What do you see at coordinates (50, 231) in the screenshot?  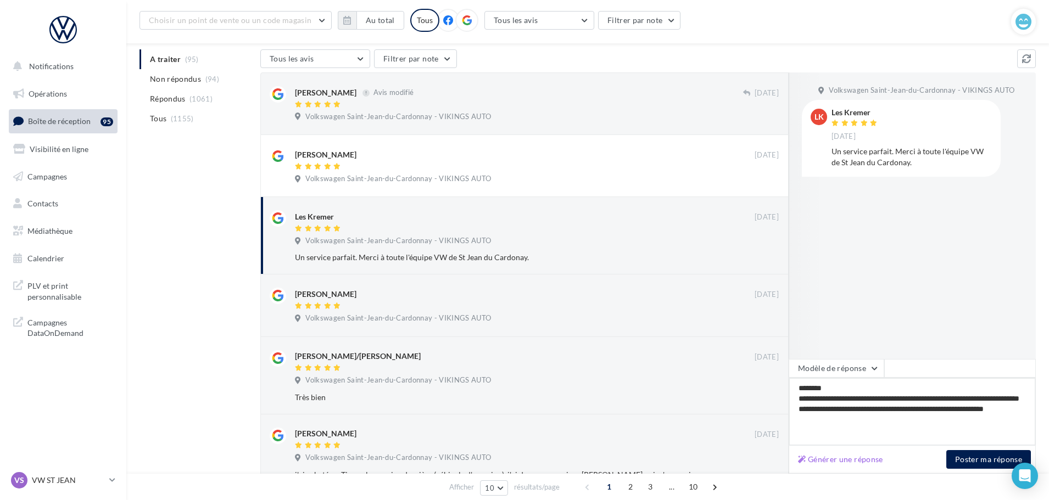 I see `span: Médiathèque` at bounding box center [50, 231].